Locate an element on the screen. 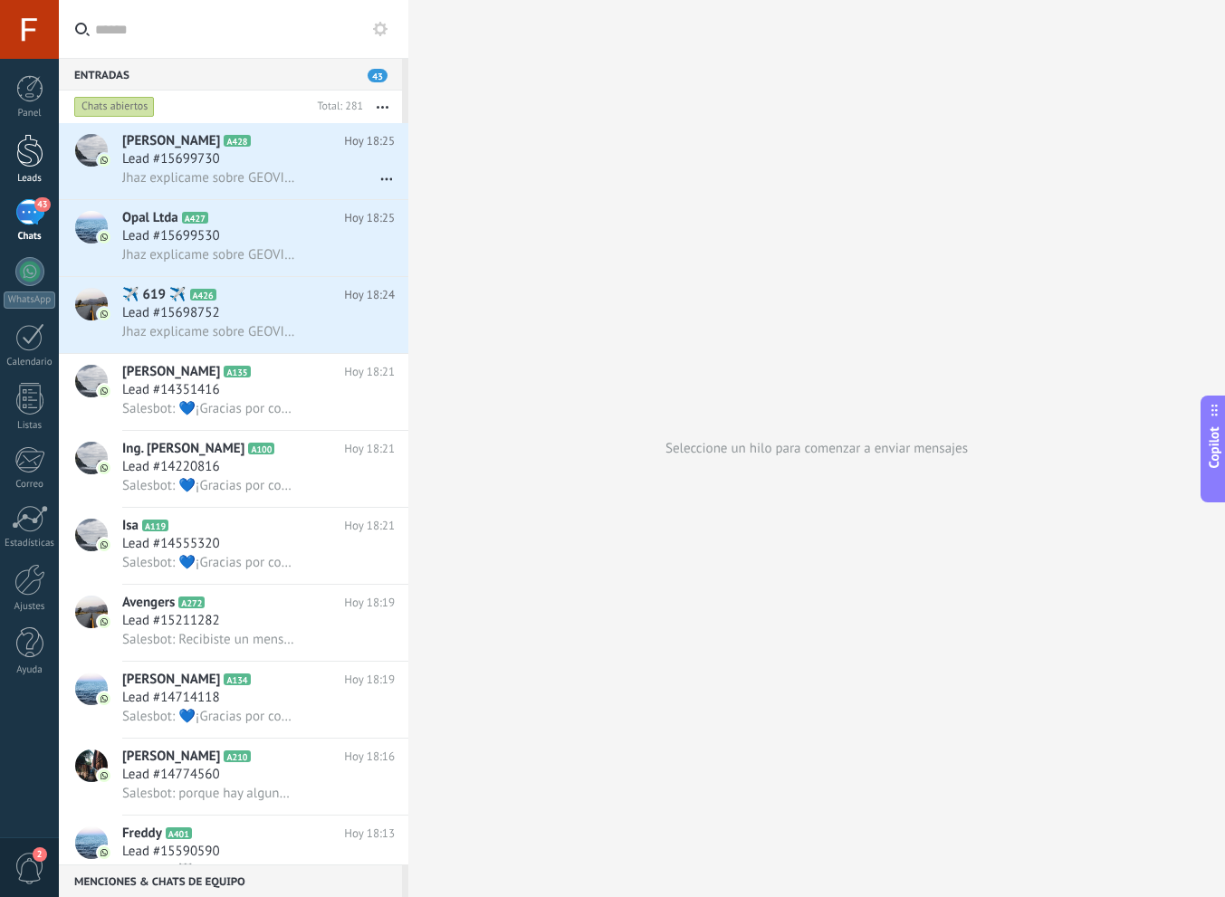 The width and height of the screenshot is (1225, 897). span: Hoy 18:24 is located at coordinates (369, 295).